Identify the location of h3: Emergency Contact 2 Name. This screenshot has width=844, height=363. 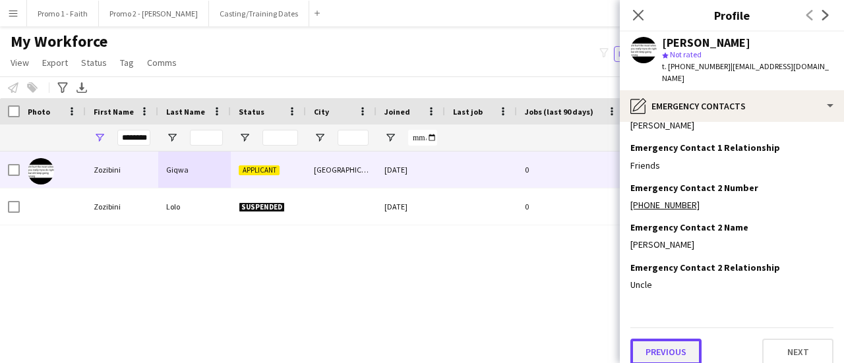
(689, 227).